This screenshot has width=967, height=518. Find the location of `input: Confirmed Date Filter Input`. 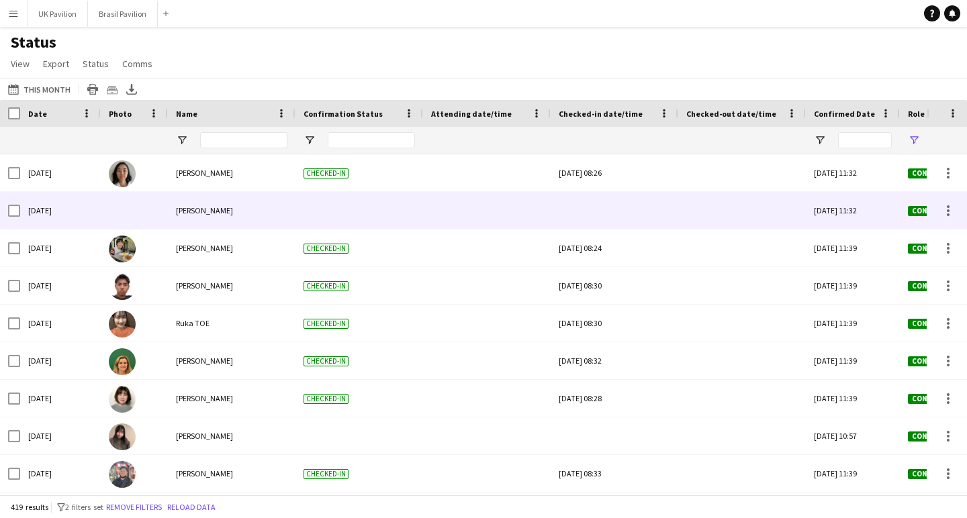

input: Confirmed Date Filter Input is located at coordinates (865, 140).